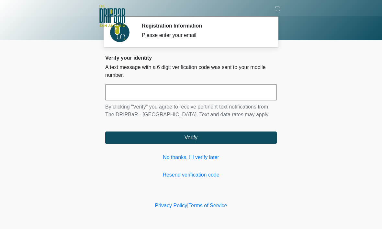 This screenshot has height=229, width=382. Describe the element at coordinates (191, 111) in the screenshot. I see `p: By clicking "Verify" you agree to receive pertinent text notifications from The DRIPBaR - [GEOGRA...` at that location.